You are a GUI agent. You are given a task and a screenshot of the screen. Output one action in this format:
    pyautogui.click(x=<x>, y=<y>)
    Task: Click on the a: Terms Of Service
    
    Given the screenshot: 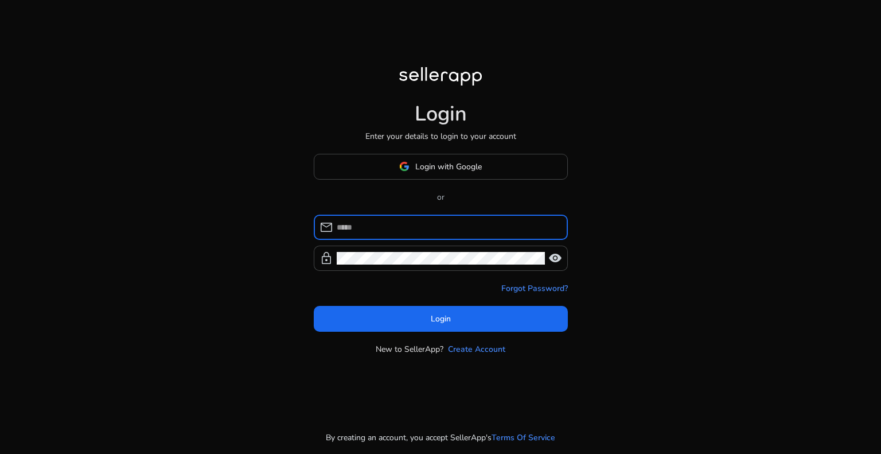 What is the action you would take?
    pyautogui.click(x=523, y=437)
    